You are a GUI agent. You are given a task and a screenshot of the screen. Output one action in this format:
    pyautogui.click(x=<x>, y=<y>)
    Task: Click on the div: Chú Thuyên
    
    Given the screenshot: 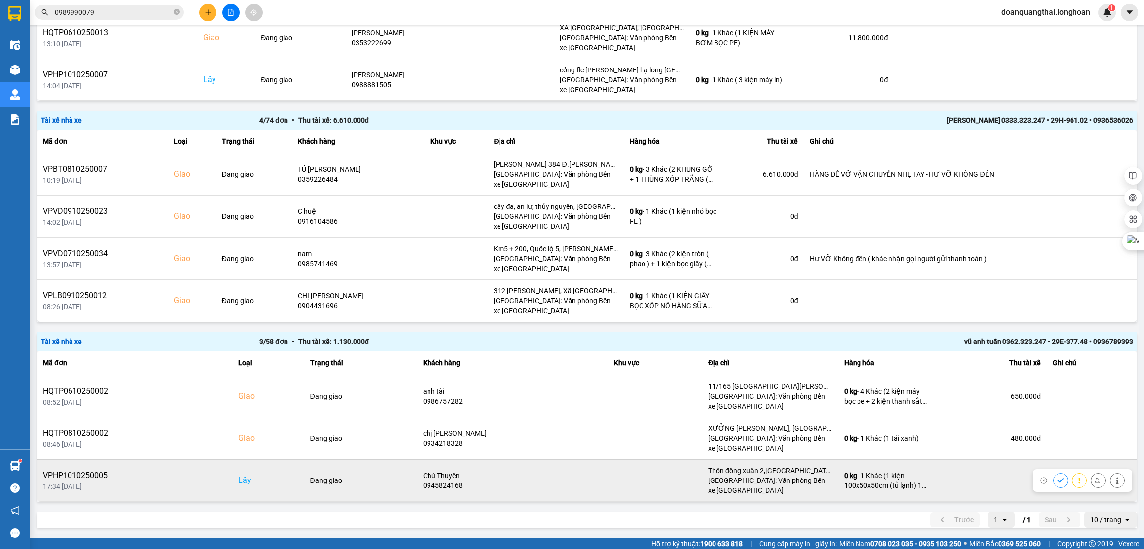 What is the action you would take?
    pyautogui.click(x=513, y=476)
    